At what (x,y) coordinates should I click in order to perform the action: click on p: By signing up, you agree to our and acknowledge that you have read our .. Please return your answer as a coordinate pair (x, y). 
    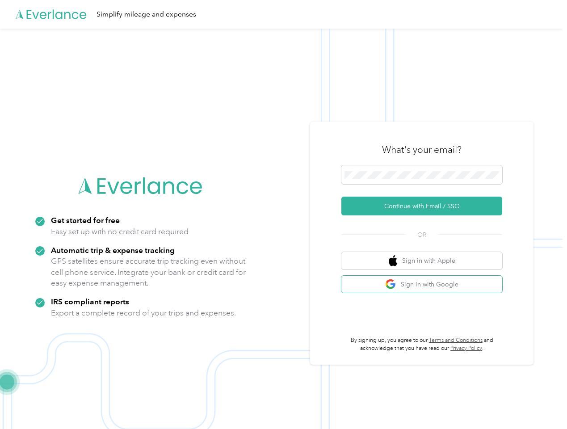
    Looking at the image, I should click on (421, 344).